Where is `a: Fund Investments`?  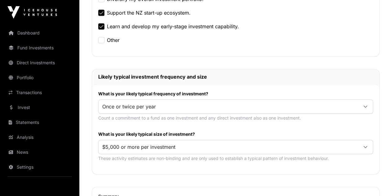 a: Fund Investments is located at coordinates (40, 48).